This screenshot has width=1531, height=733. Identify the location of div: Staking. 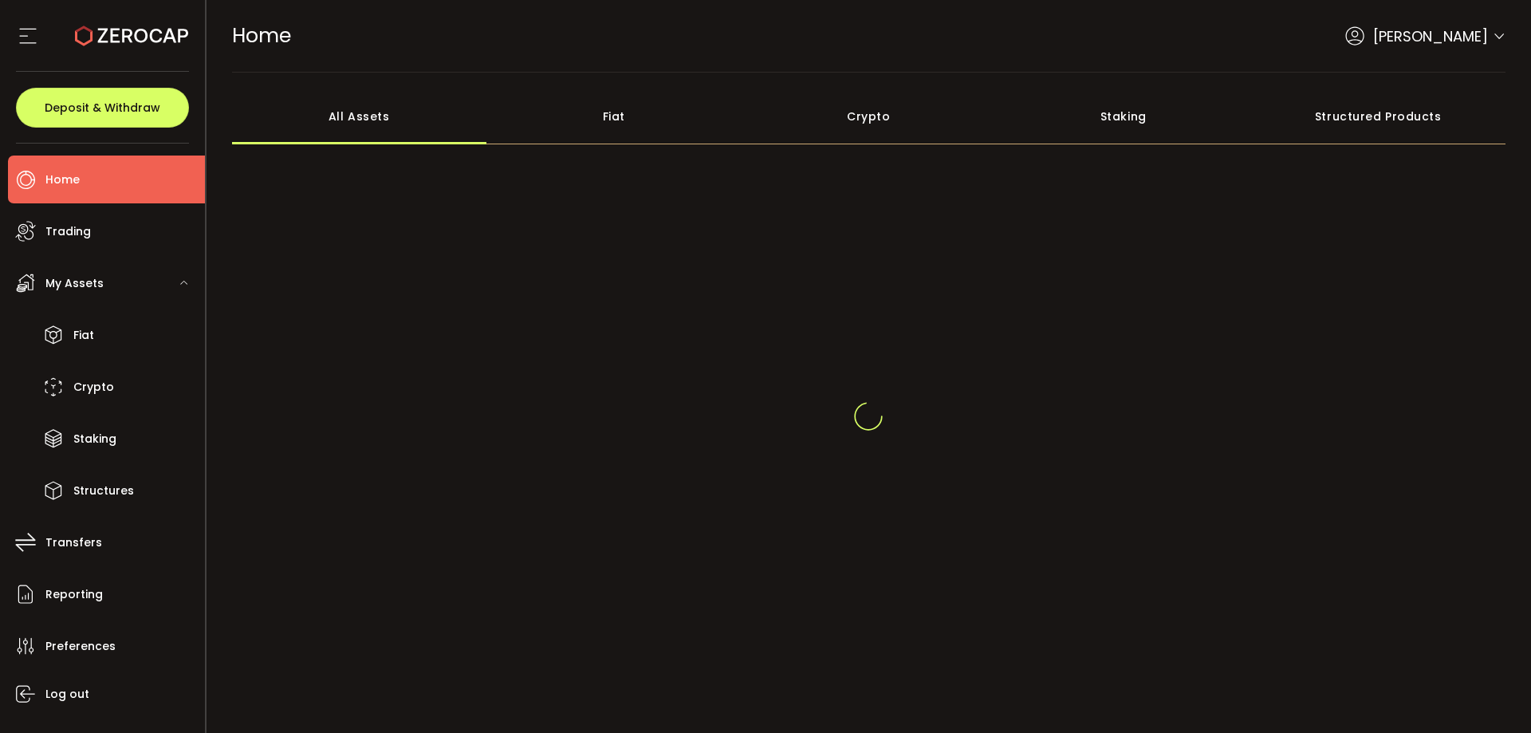
(1124, 116).